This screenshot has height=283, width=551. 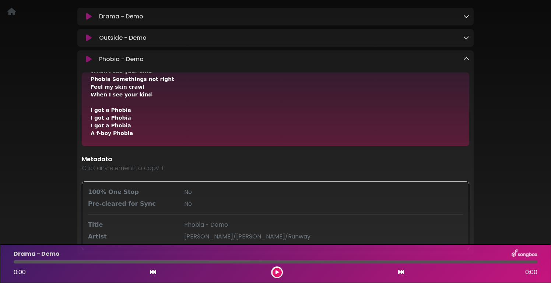 I want to click on p: Click any element to copy it, so click(x=276, y=168).